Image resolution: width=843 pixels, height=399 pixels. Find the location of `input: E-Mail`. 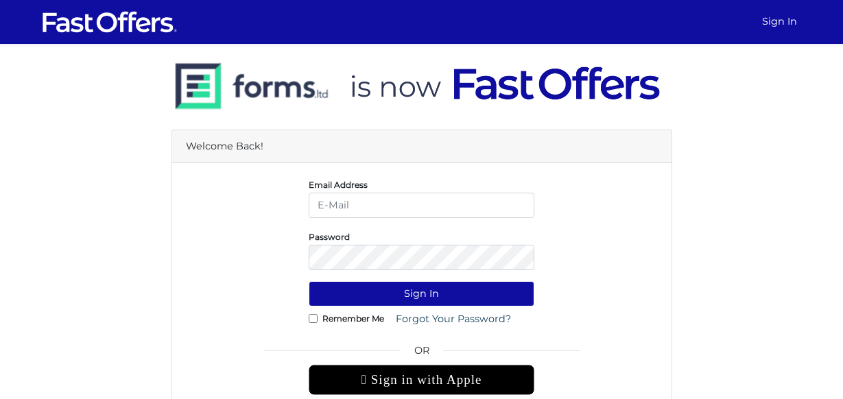

input: E-Mail is located at coordinates (421, 205).